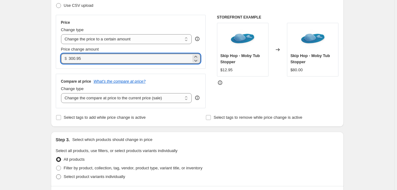  What do you see at coordinates (112, 140) in the screenshot?
I see `p: Select which products should change in price` at bounding box center [112, 140].